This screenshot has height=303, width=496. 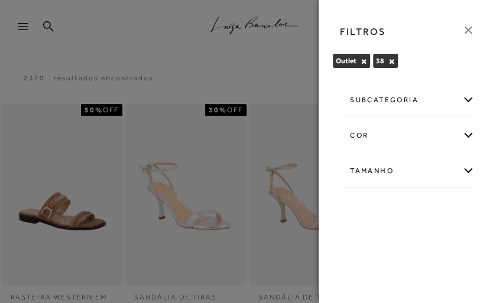 What do you see at coordinates (346, 61) in the screenshot?
I see `span: Outlet` at bounding box center [346, 61].